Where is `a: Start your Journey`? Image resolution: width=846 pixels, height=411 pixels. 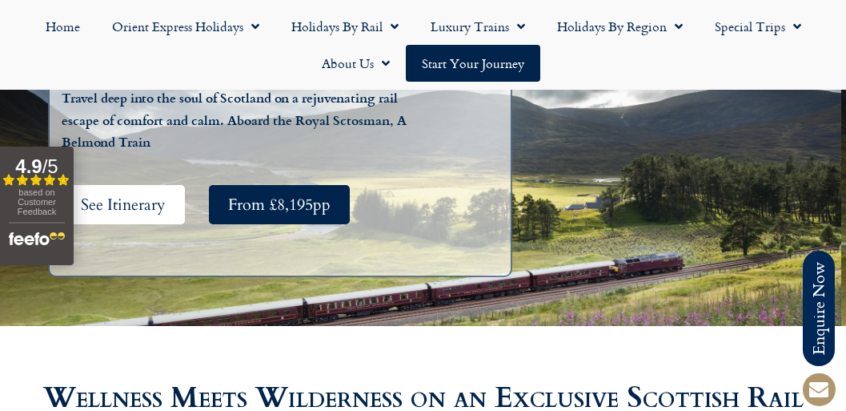
a: Start your Journey is located at coordinates (473, 63).